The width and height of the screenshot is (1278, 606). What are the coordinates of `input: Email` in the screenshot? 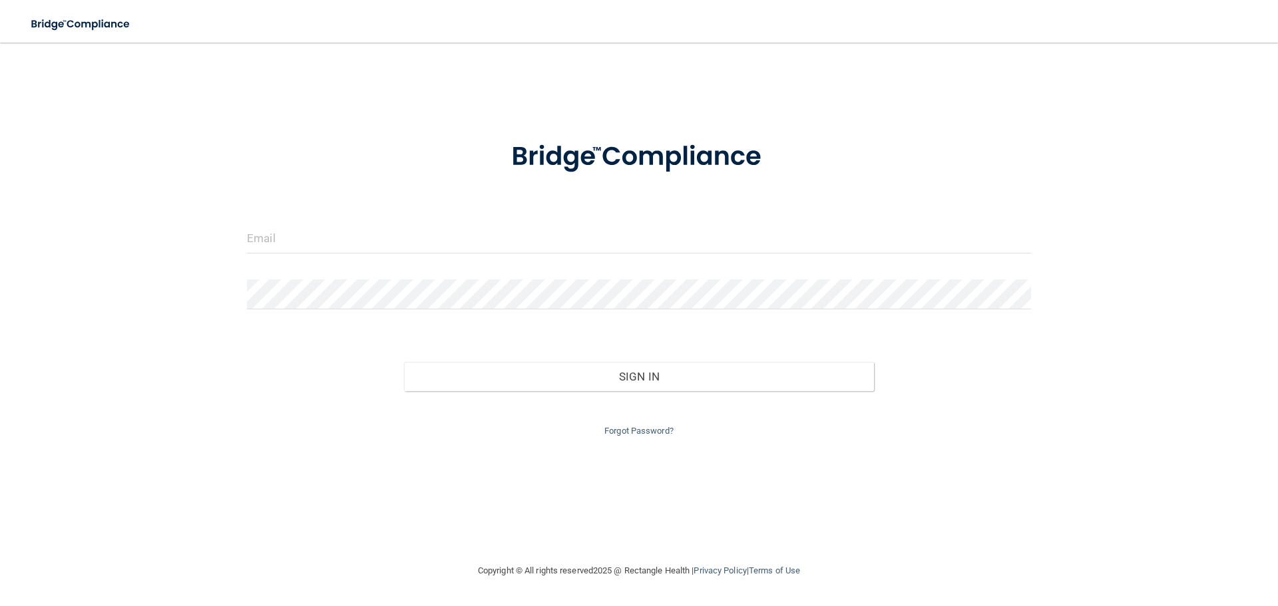 It's located at (639, 238).